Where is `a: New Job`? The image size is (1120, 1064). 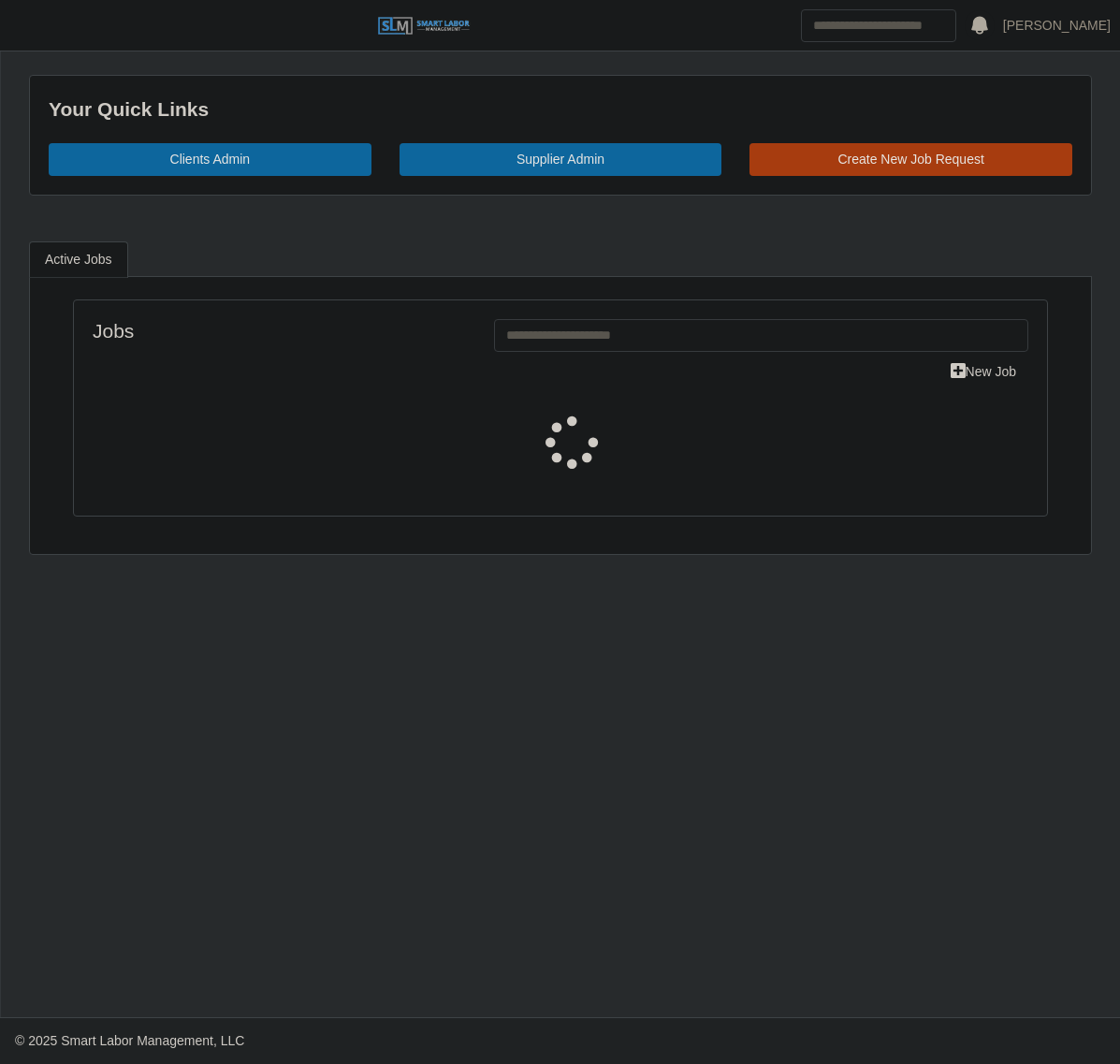
a: New Job is located at coordinates (983, 371).